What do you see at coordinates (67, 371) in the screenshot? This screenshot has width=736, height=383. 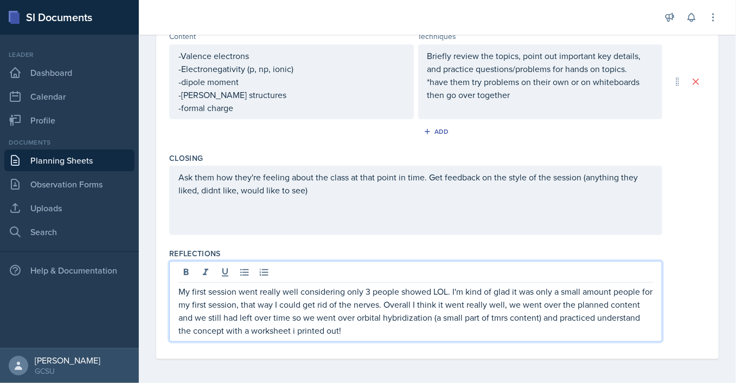 I see `div: GCSU` at bounding box center [67, 371].